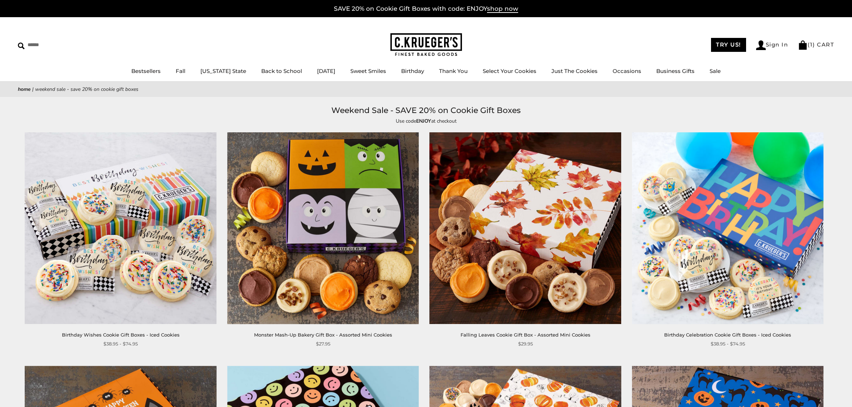 The image size is (852, 407). What do you see at coordinates (121, 228) in the screenshot?
I see `img: Birthday Wishes Cookie Gift Boxes - Iced Cookies` at bounding box center [121, 228].